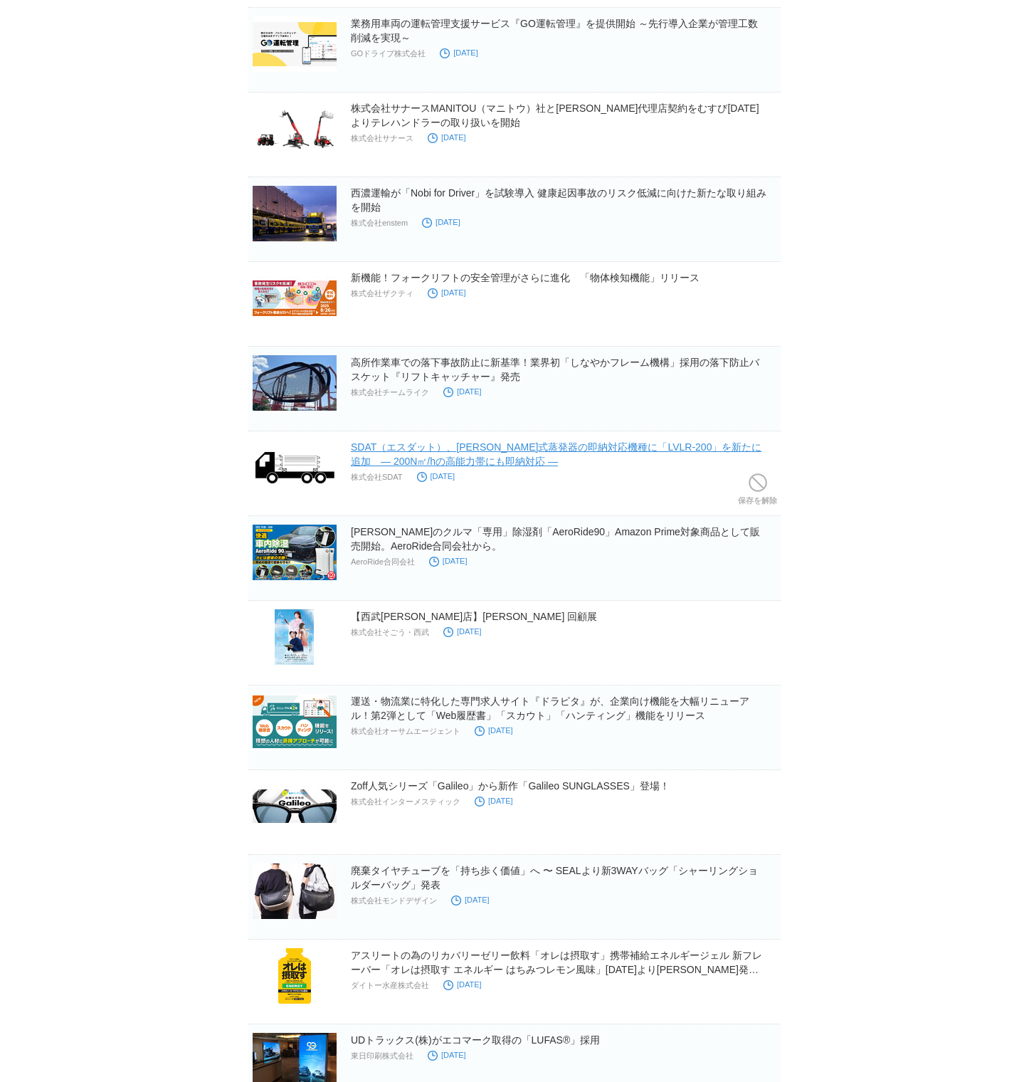 This screenshot has width=1029, height=1082. What do you see at coordinates (555, 369) in the screenshot?
I see `a: 高所作業車での落下事故防止に新基準！業界初「しなやかフレーム機構」採用の落下防止バスケット『リフトキャッチャー』発売` at bounding box center [555, 369].